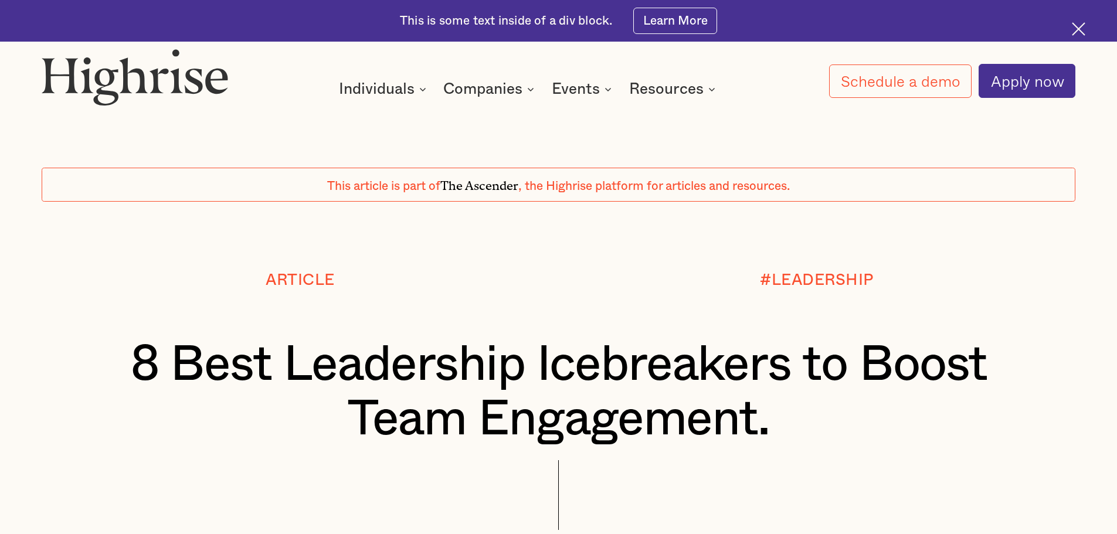  Describe the element at coordinates (376, 89) in the screenshot. I see `div: Individuals` at that location.